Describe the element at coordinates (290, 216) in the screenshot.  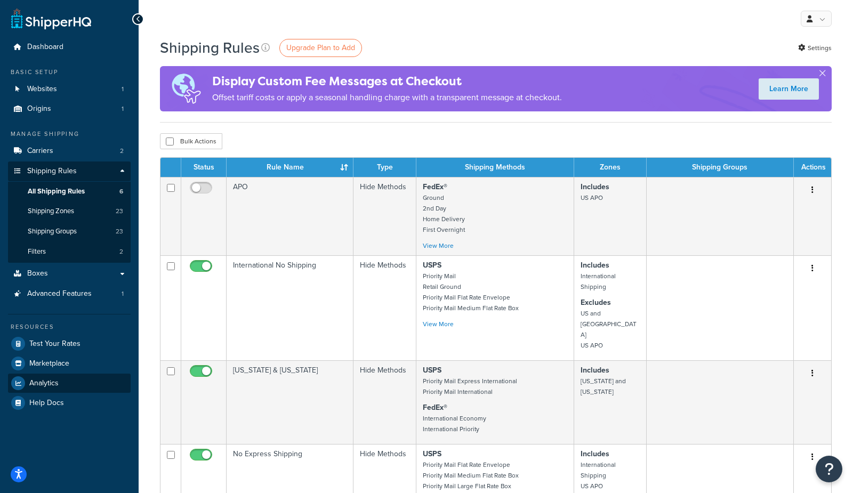
I see `td: APO` at that location.